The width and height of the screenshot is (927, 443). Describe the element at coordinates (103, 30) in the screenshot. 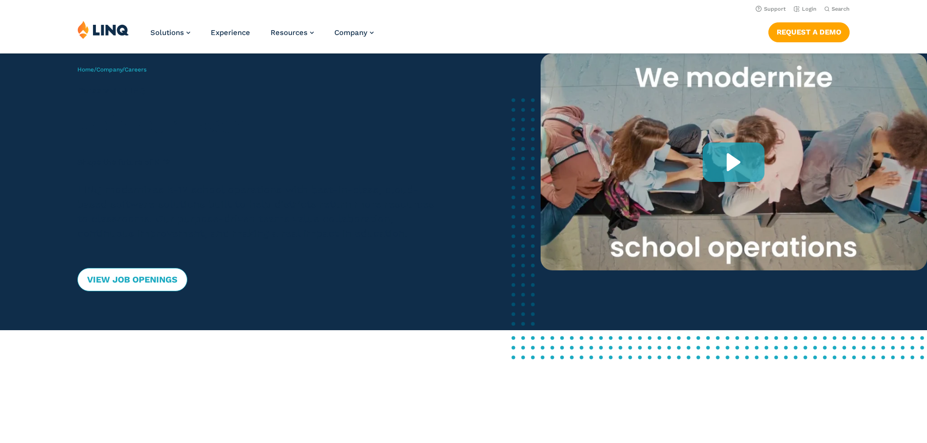

I see `img: LINQ | K‑12 Software` at that location.